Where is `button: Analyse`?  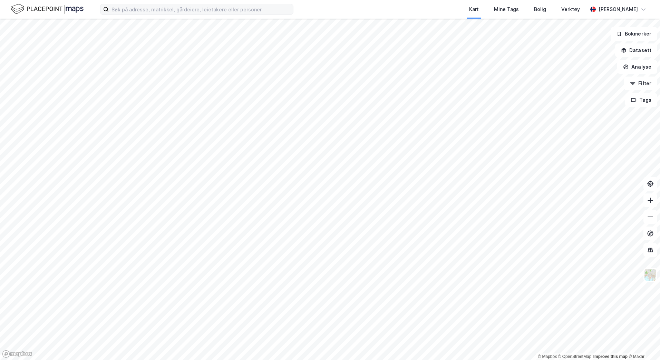 button: Analyse is located at coordinates (637, 67).